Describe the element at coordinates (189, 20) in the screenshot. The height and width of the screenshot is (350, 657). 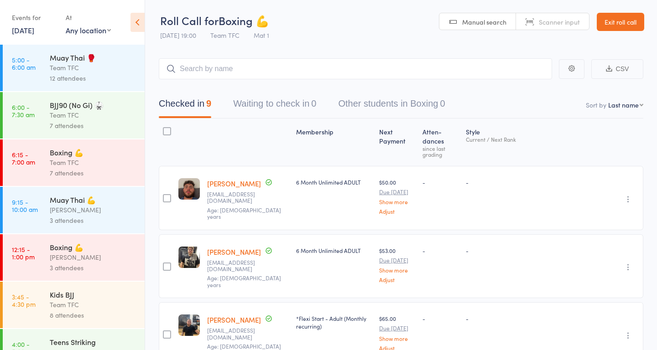
I see `span: Roll Call for` at that location.